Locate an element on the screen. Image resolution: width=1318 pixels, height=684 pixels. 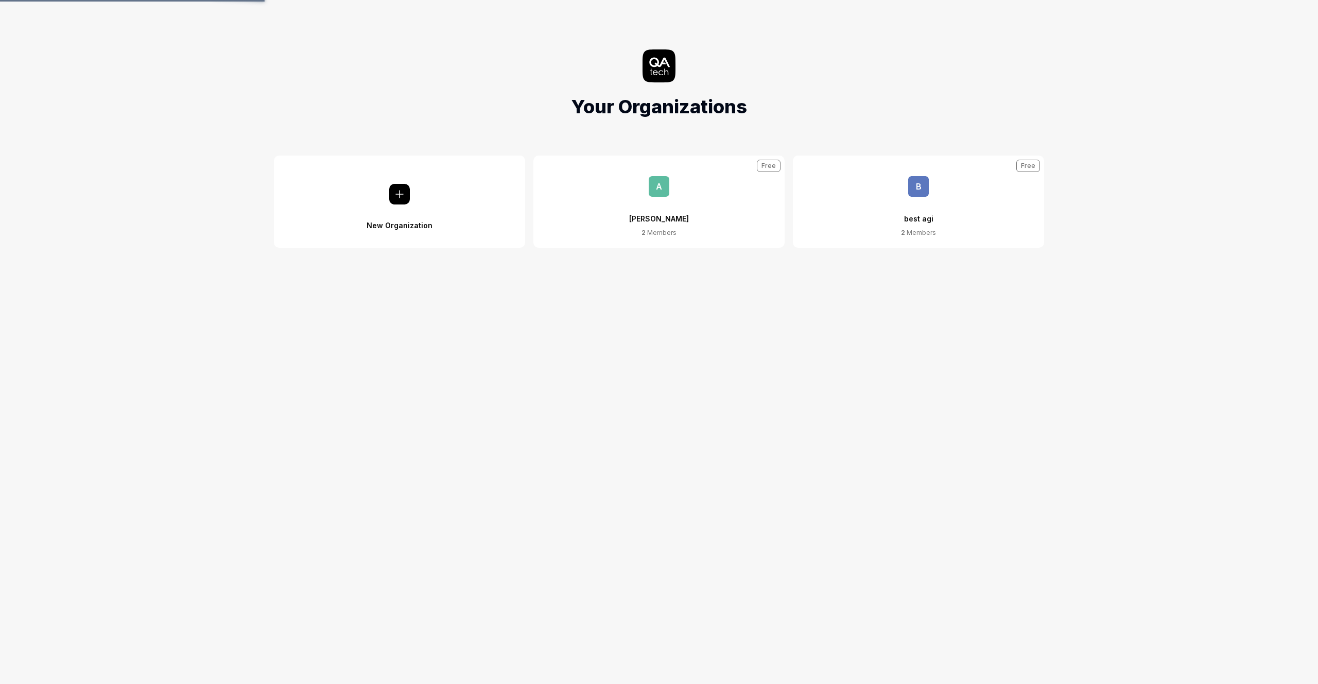
span: A is located at coordinates (659, 186).